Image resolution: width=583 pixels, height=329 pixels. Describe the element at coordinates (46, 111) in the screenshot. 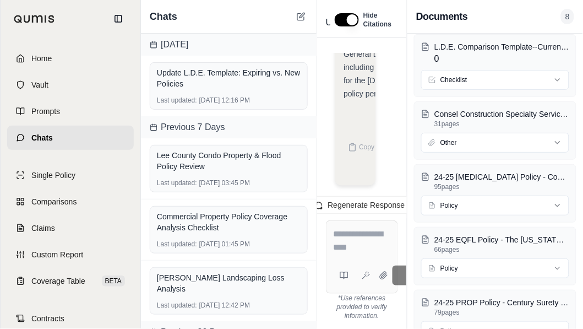

I see `span: Prompts` at that location.